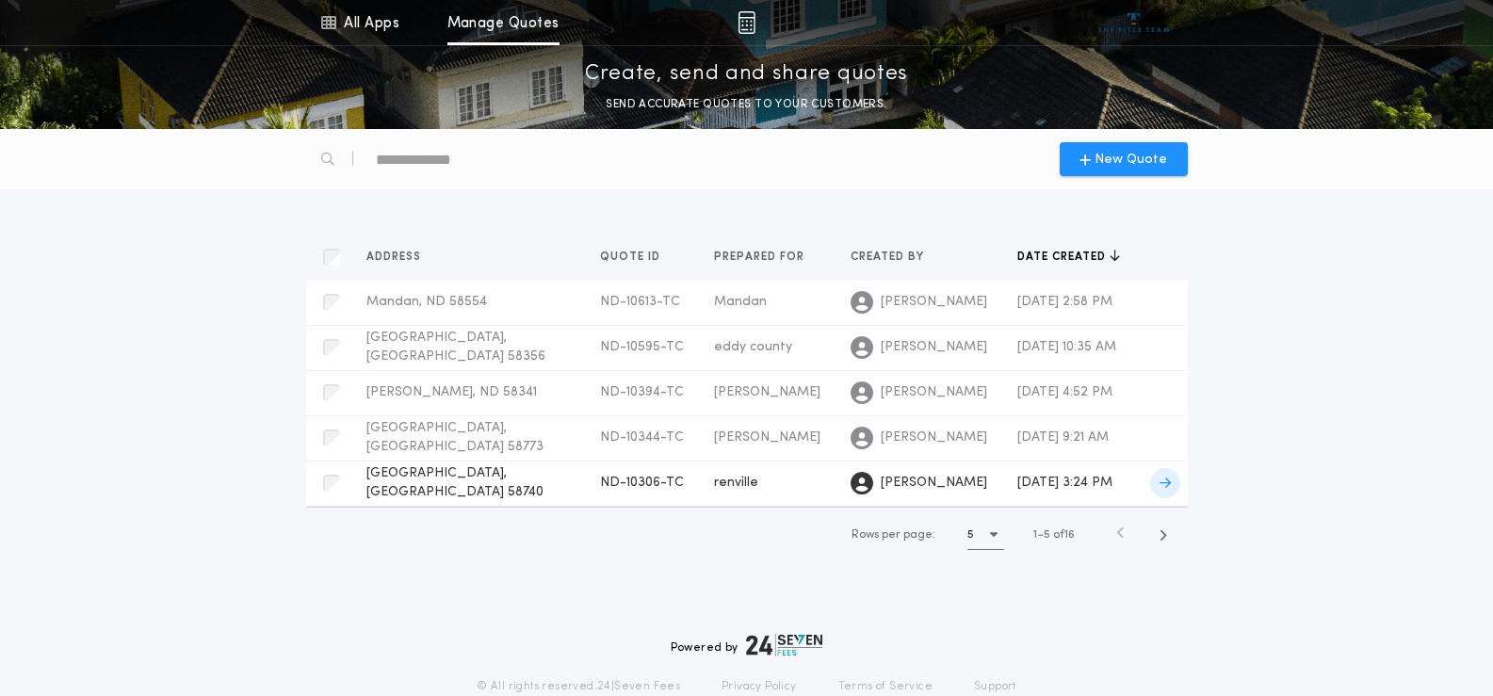 The height and width of the screenshot is (696, 1493). Describe the element at coordinates (1068, 257) in the screenshot. I see `button: Date created` at that location.